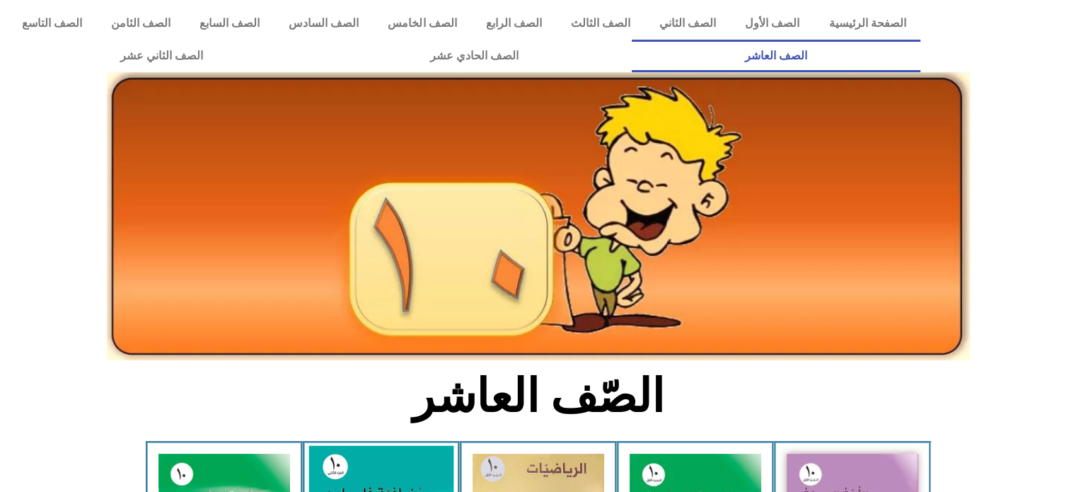 The image size is (1076, 492). I want to click on a: الصف الثامن, so click(140, 23).